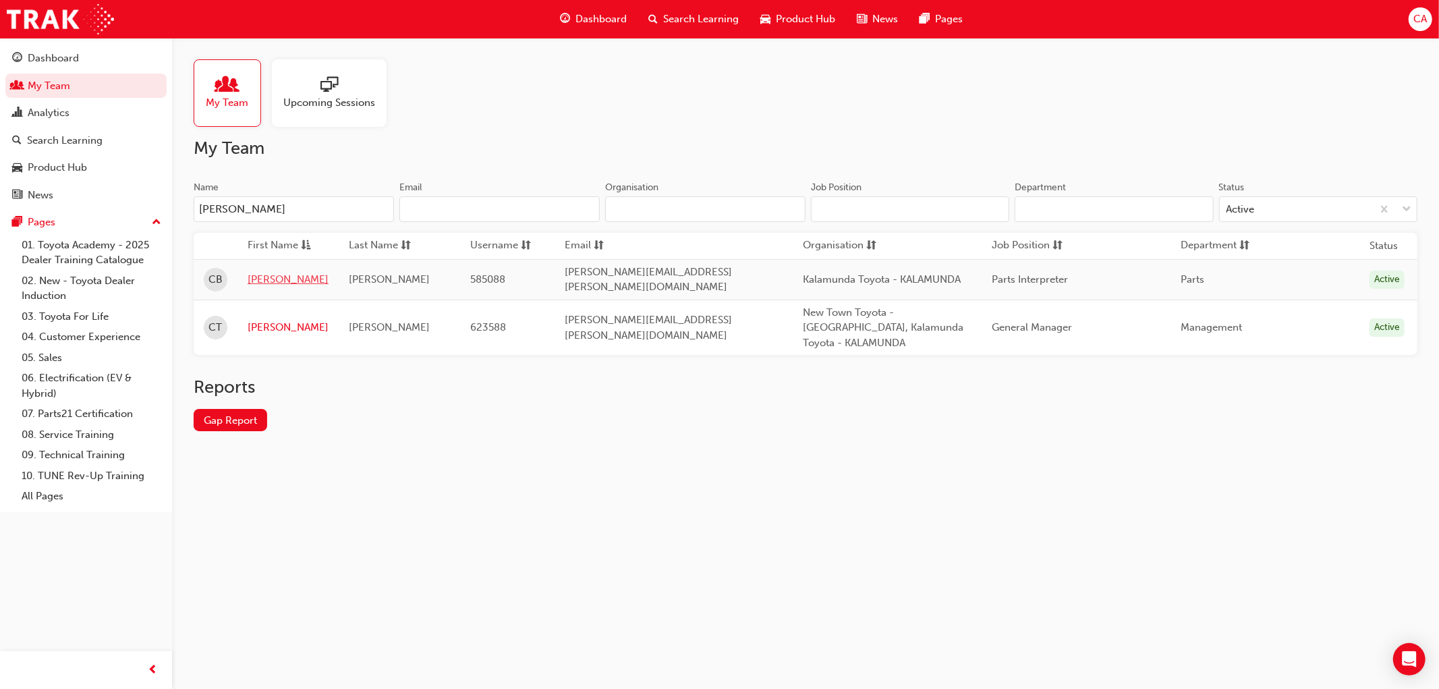 Image resolution: width=1439 pixels, height=689 pixels. Describe the element at coordinates (1384, 246) in the screenshot. I see `th: Status` at that location.